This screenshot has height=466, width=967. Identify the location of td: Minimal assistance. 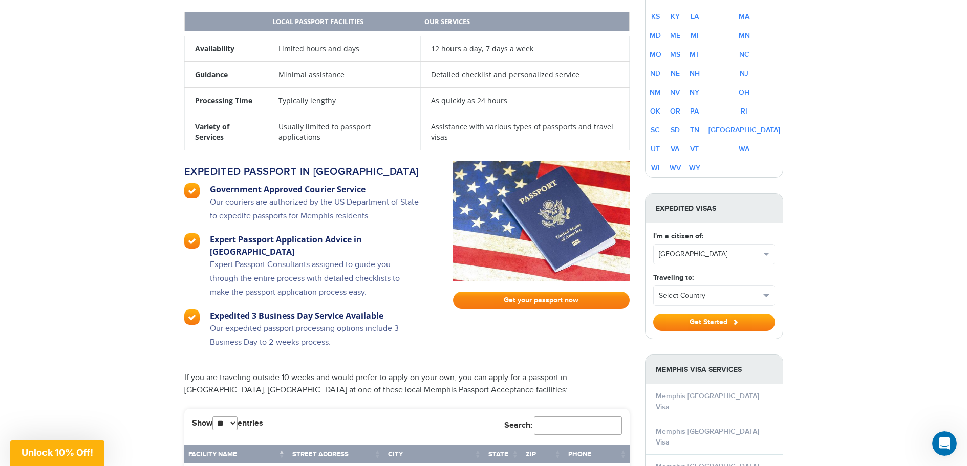
(344, 74).